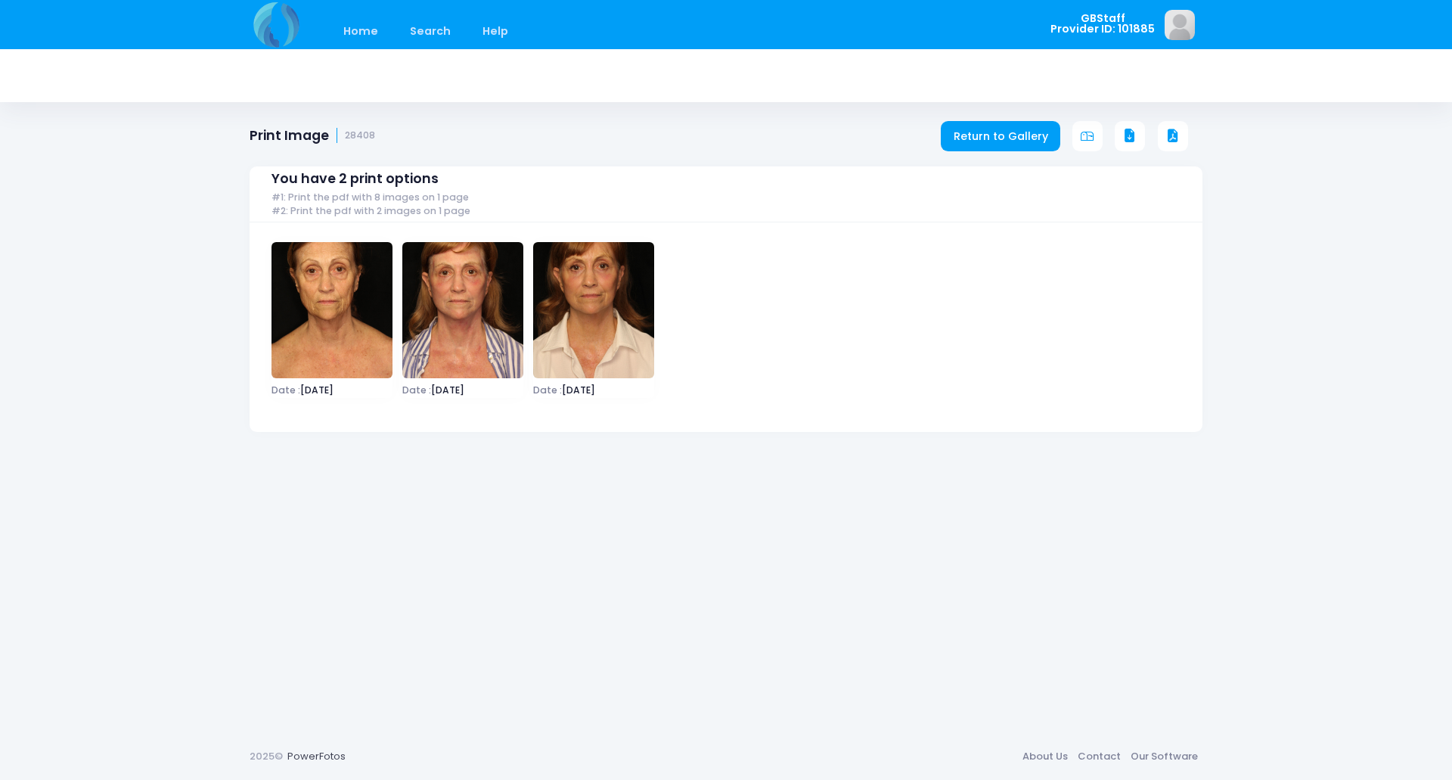 The width and height of the screenshot is (1452, 780). What do you see at coordinates (1164, 756) in the screenshot?
I see `a: Our Software` at bounding box center [1164, 756].